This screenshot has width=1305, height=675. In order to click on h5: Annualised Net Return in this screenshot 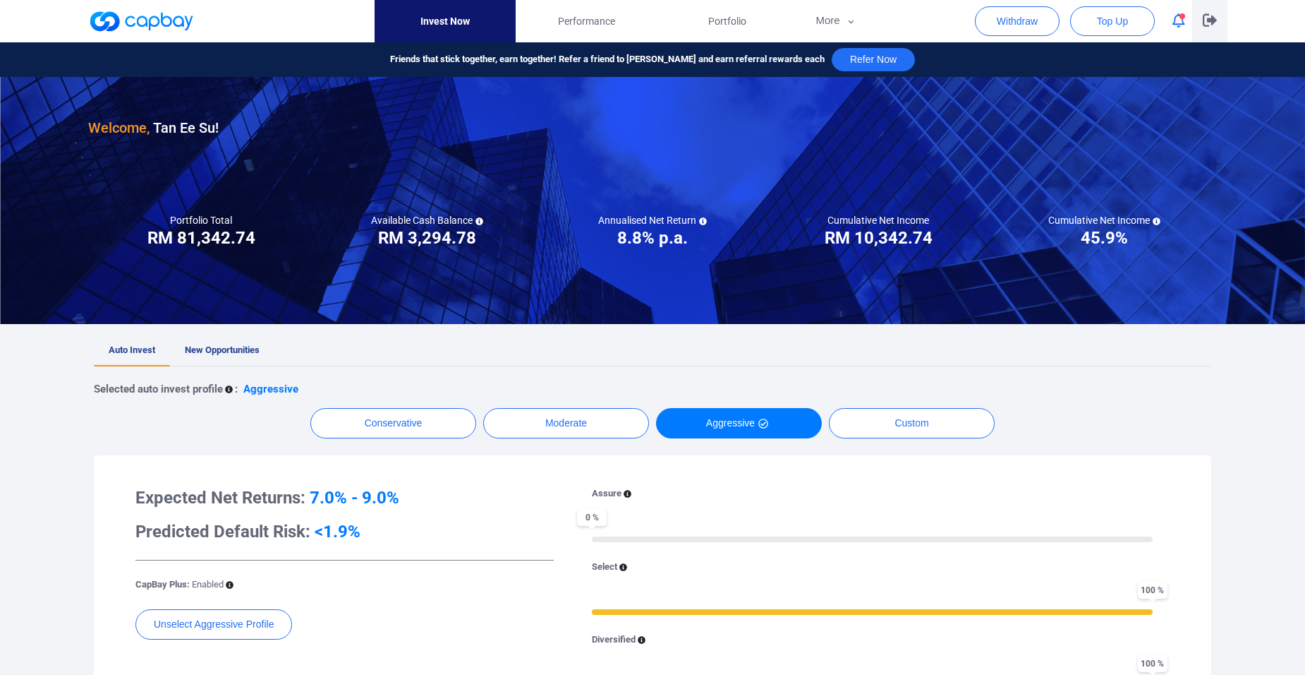, I will do `click(653, 220)`.